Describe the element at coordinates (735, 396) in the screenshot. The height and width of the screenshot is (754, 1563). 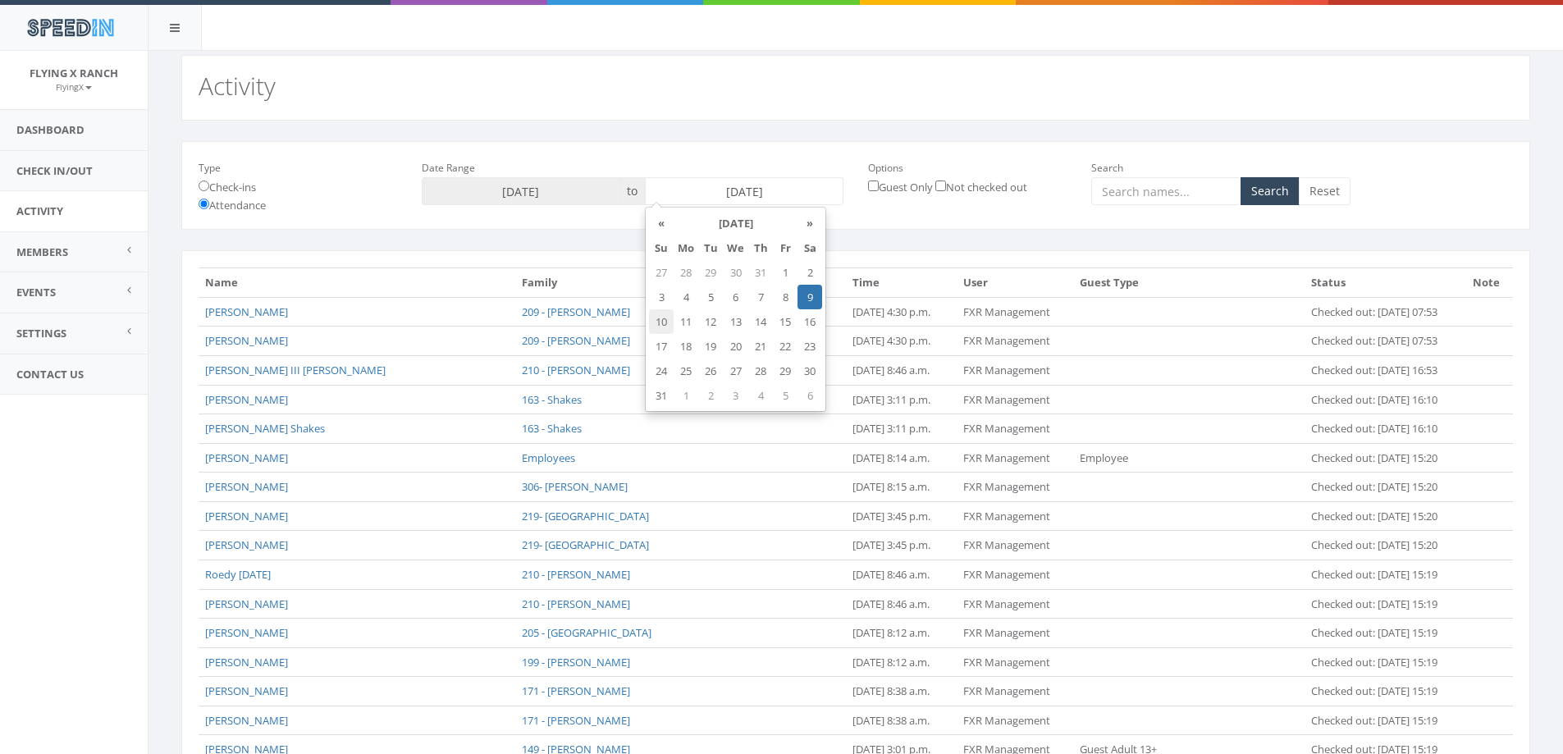
I see `td: 3` at that location.